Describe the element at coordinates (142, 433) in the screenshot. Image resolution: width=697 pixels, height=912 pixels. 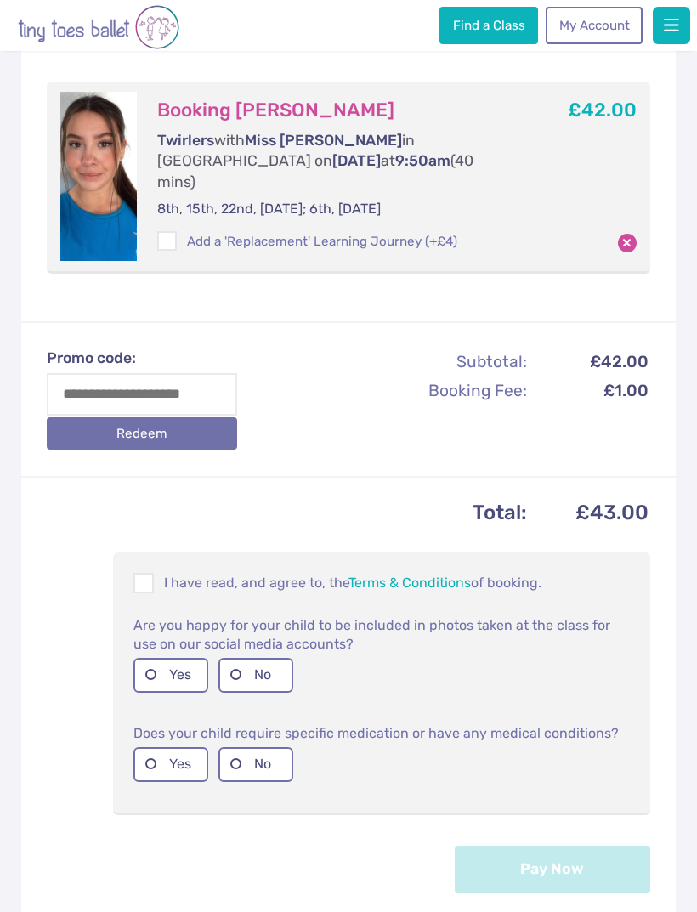
I see `button: Redeem` at that location.